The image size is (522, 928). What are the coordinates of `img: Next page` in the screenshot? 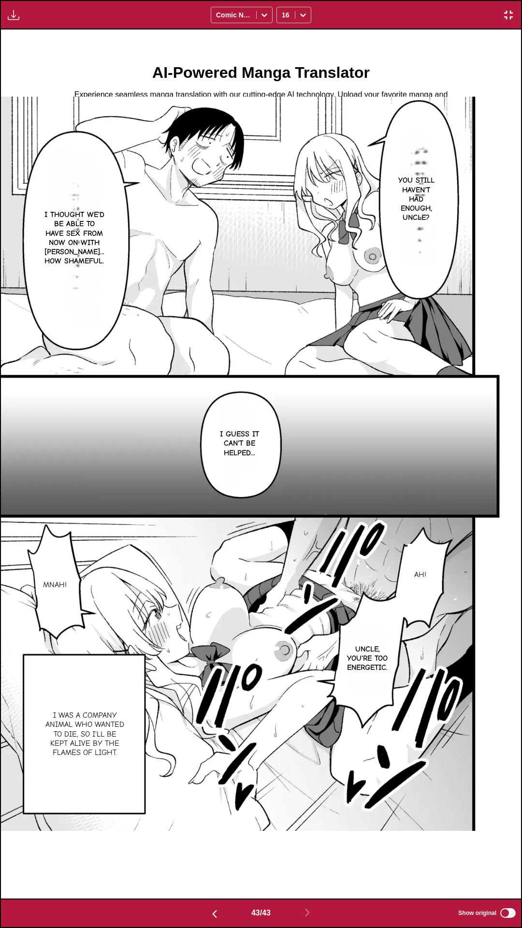 It's located at (307, 912).